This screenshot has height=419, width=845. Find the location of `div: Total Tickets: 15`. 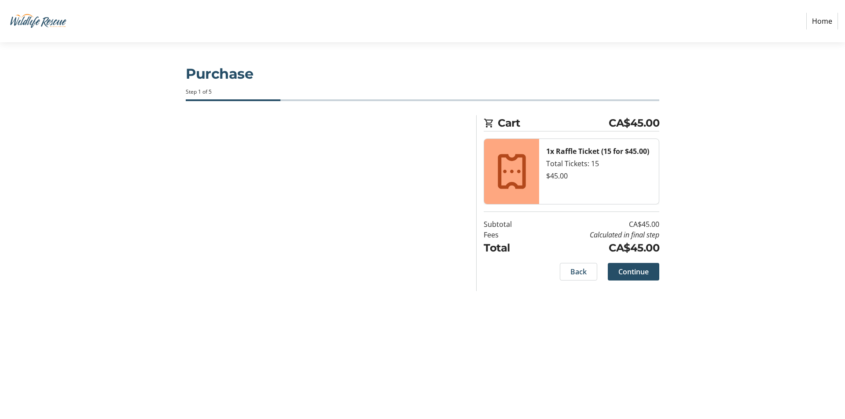

div: Total Tickets: 15 is located at coordinates (599, 164).